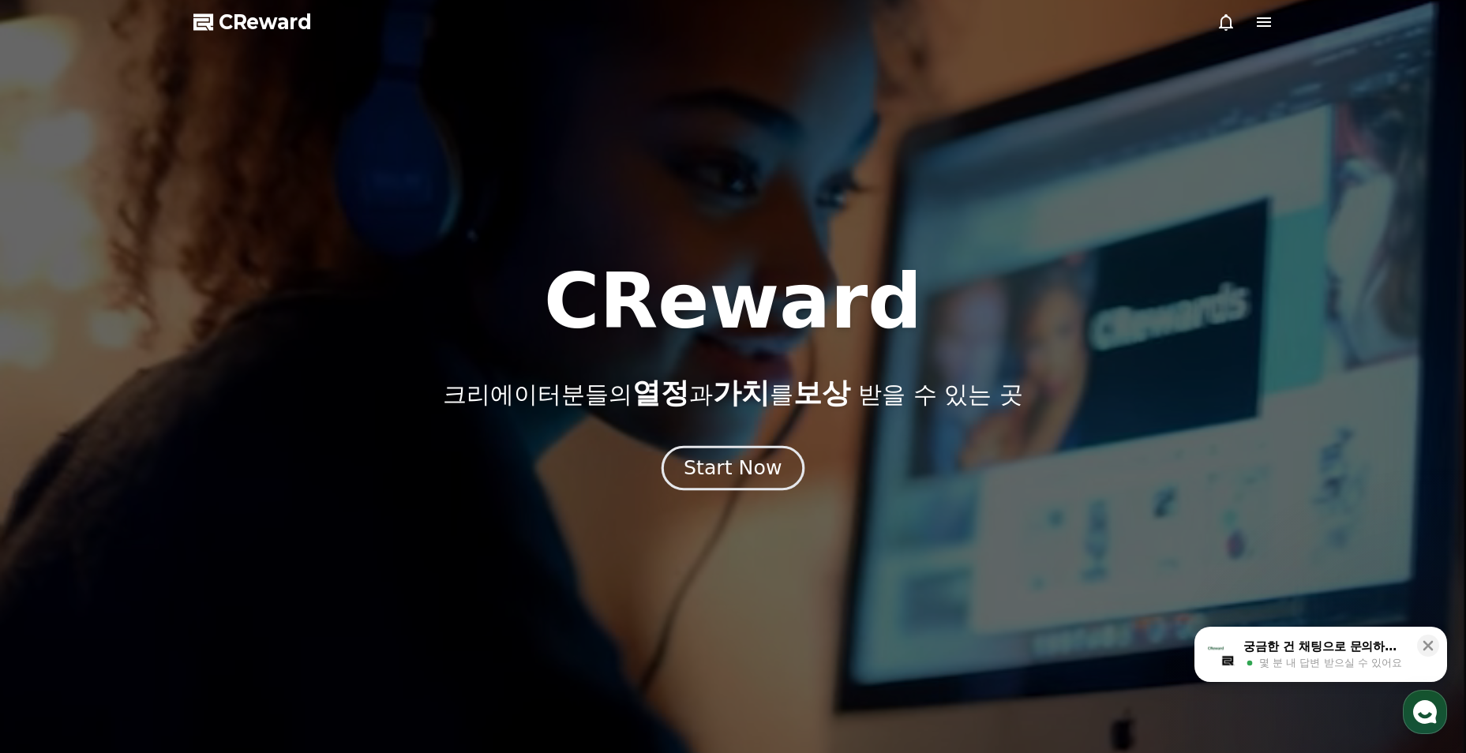  What do you see at coordinates (661, 392) in the screenshot?
I see `span: 열정` at bounding box center [661, 392].